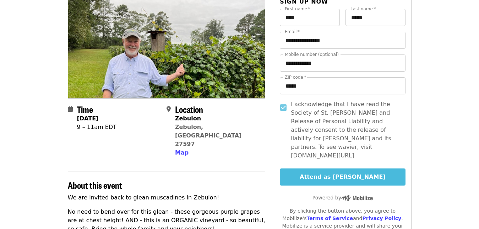 Image resolution: width=479 pixels, height=229 pixels. What do you see at coordinates (343, 63) in the screenshot?
I see `input: Mobile number (optional)` at bounding box center [343, 63].